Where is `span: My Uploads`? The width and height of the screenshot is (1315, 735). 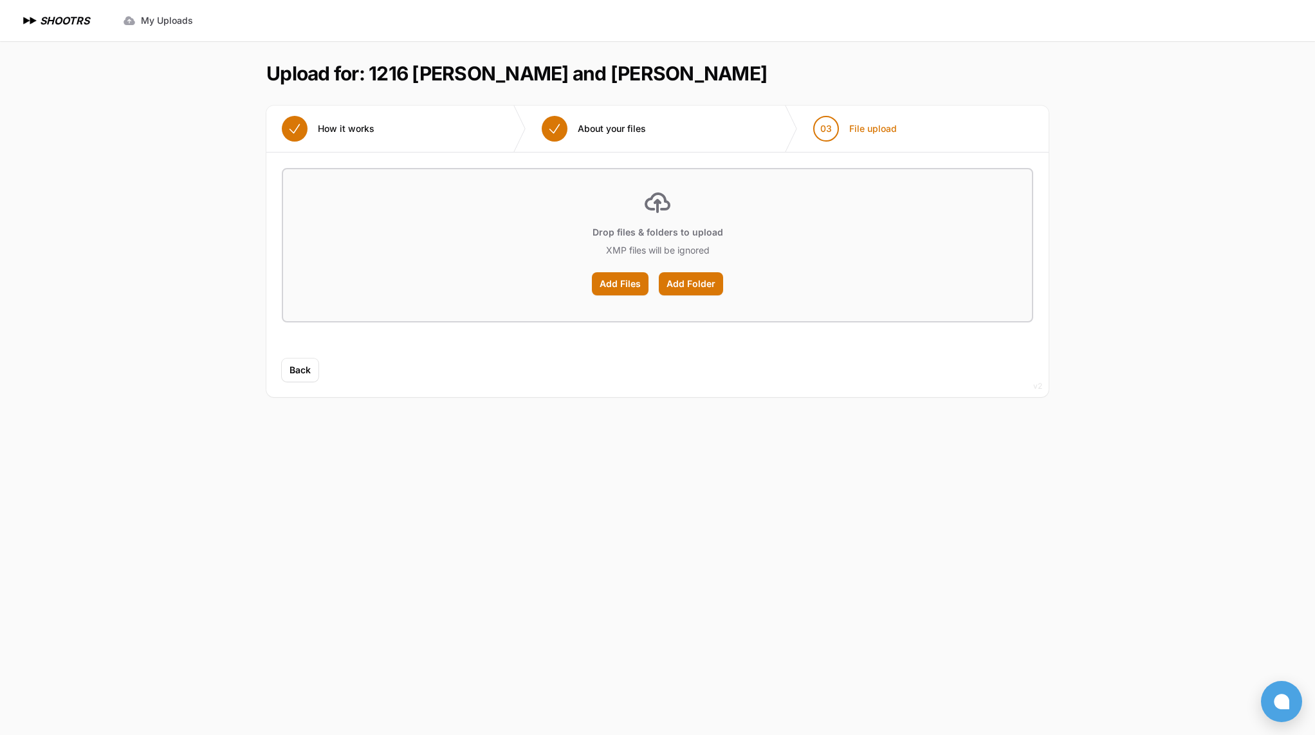 span: My Uploads is located at coordinates (167, 21).